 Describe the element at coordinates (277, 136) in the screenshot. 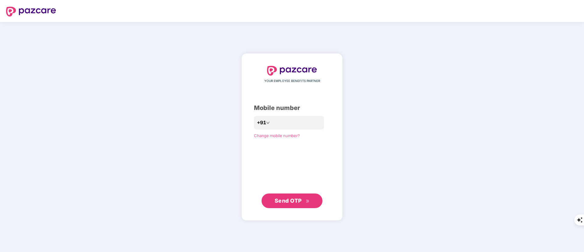

I see `span: Change mobile number?` at that location.